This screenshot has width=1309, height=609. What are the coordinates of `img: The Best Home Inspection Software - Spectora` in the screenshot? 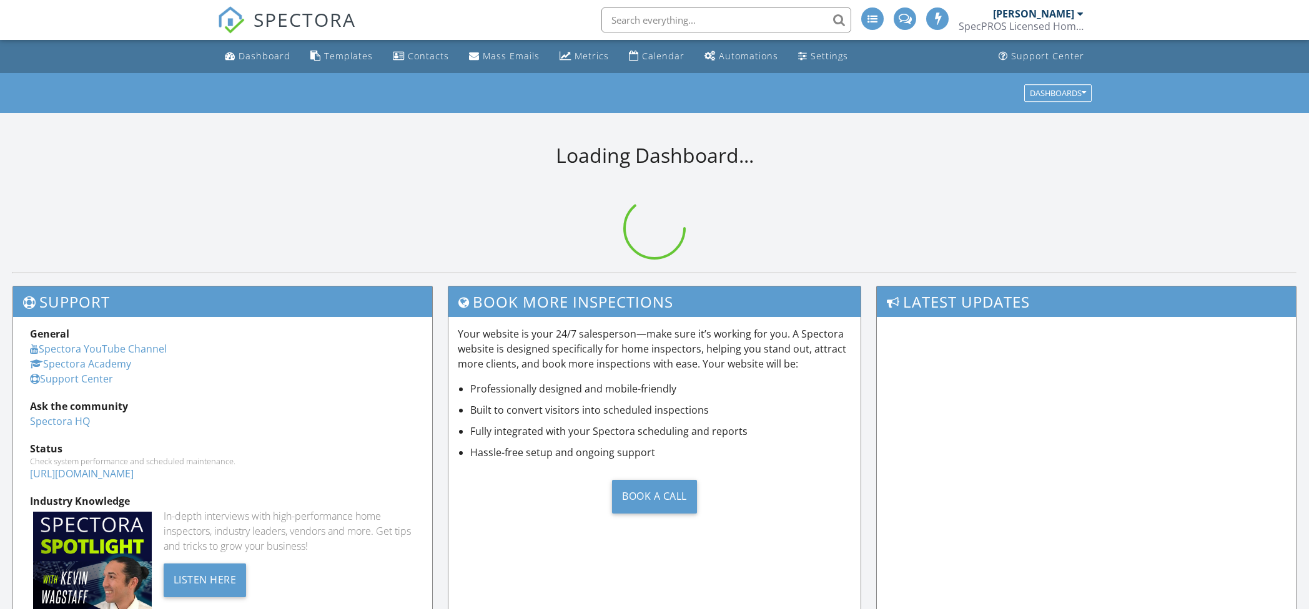 It's located at (231, 20).